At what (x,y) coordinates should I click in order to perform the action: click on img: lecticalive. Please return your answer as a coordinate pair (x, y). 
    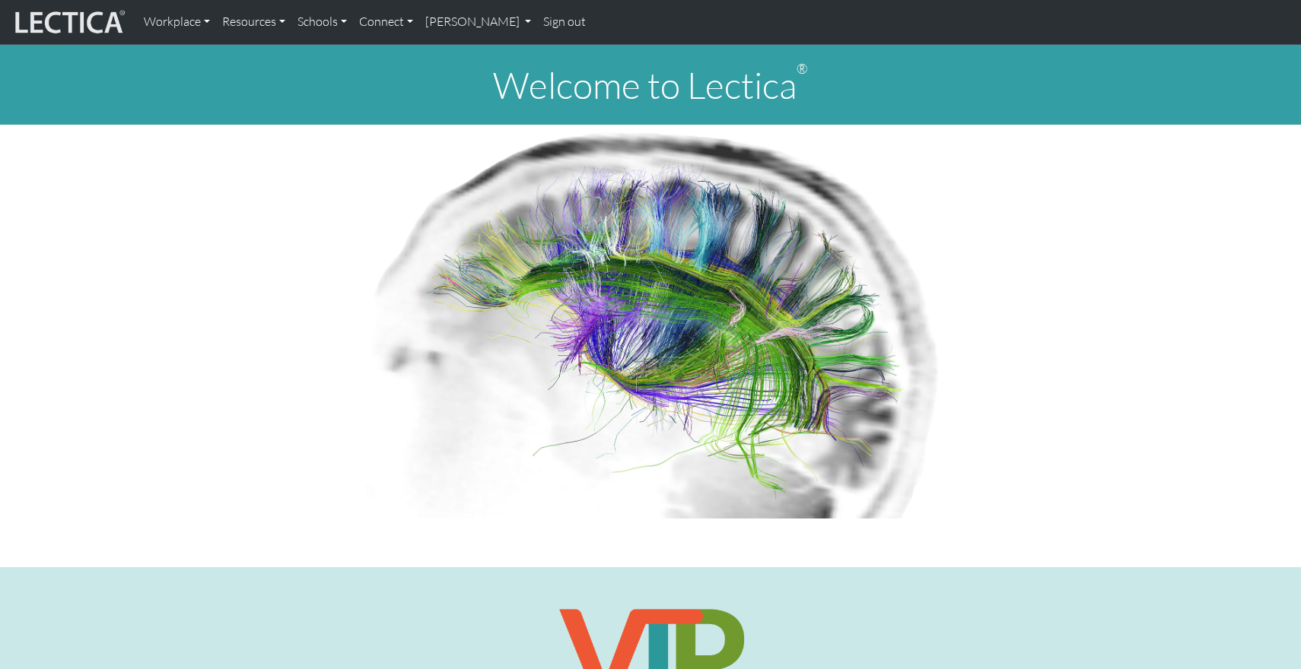
    Looking at the image, I should click on (68, 22).